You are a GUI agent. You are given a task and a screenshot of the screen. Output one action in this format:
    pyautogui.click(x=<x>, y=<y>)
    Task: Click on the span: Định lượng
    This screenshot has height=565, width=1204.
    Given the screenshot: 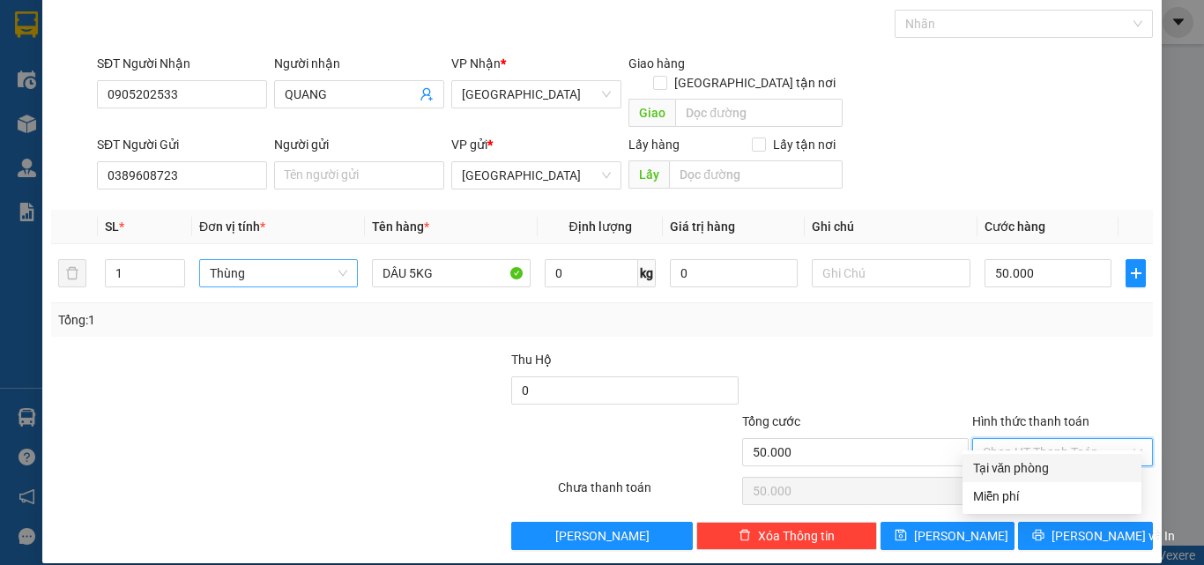 What is the action you would take?
    pyautogui.click(x=599, y=227)
    